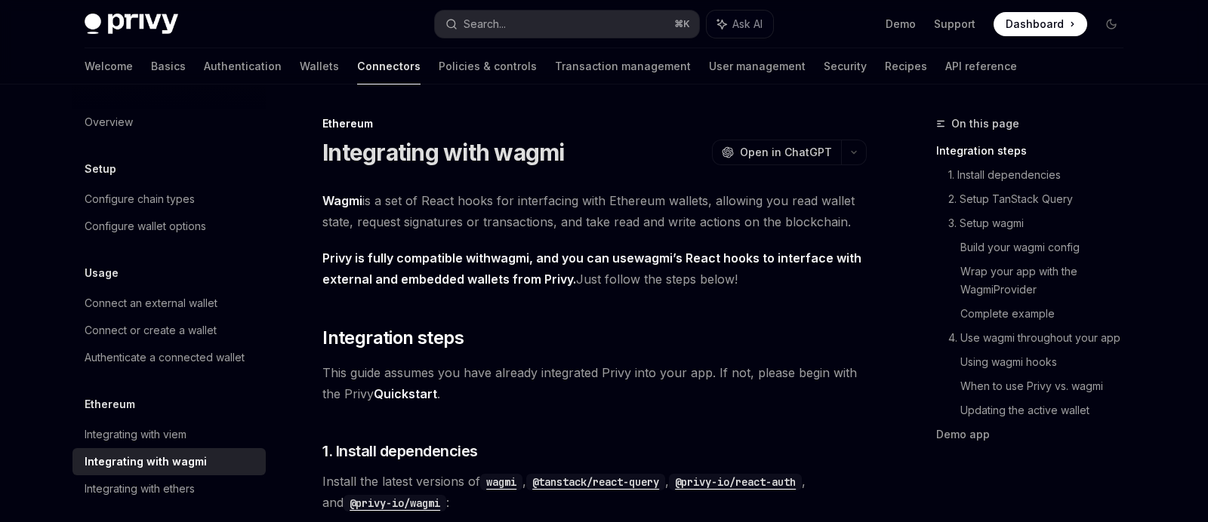 This screenshot has width=1208, height=522. What do you see at coordinates (109, 122) in the screenshot?
I see `div: Overview` at bounding box center [109, 122].